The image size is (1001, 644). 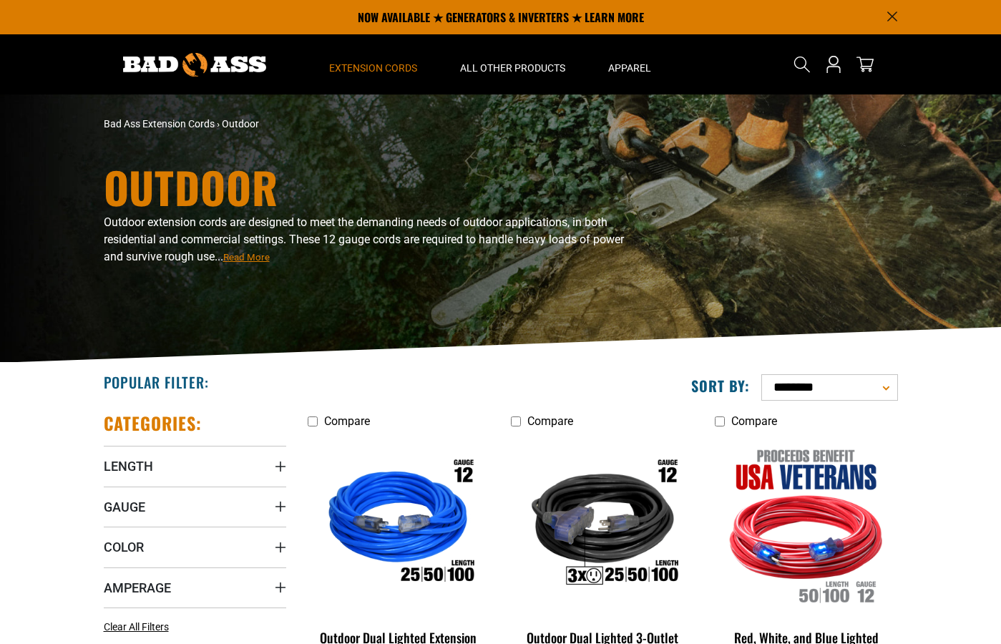 I want to click on summary: All Other Products, so click(x=512, y=64).